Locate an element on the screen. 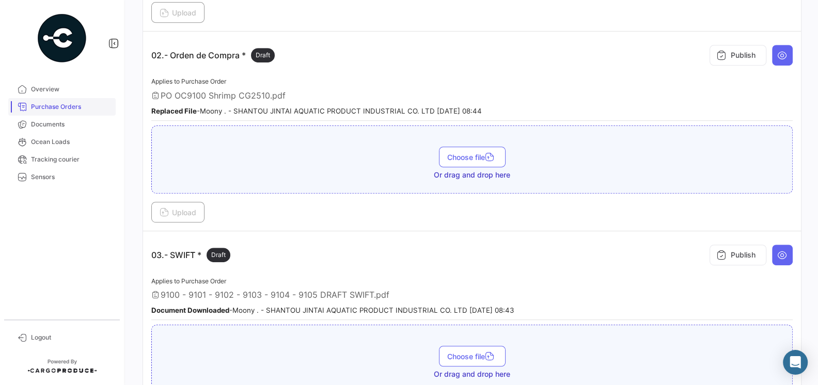  p: 03.- SWIFT * is located at coordinates (191, 255).